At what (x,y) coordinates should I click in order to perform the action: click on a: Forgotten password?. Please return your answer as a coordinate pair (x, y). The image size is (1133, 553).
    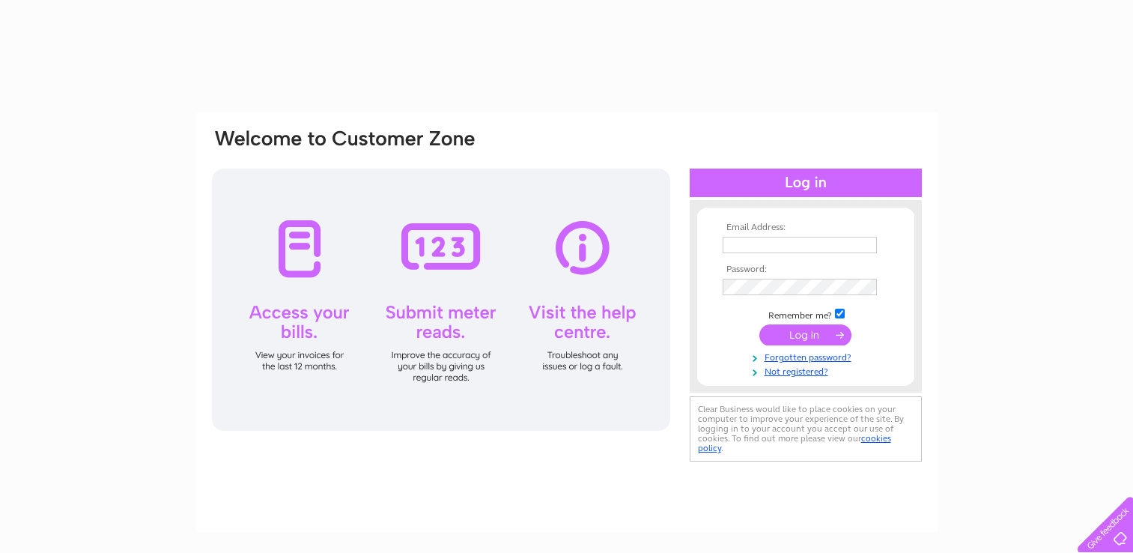
    Looking at the image, I should click on (808, 356).